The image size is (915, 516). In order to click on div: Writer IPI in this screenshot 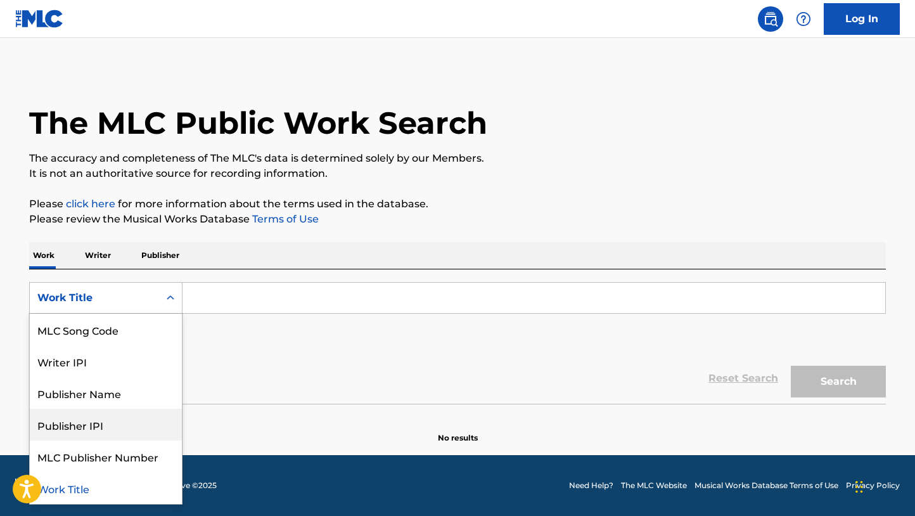, I will do `click(106, 361)`.